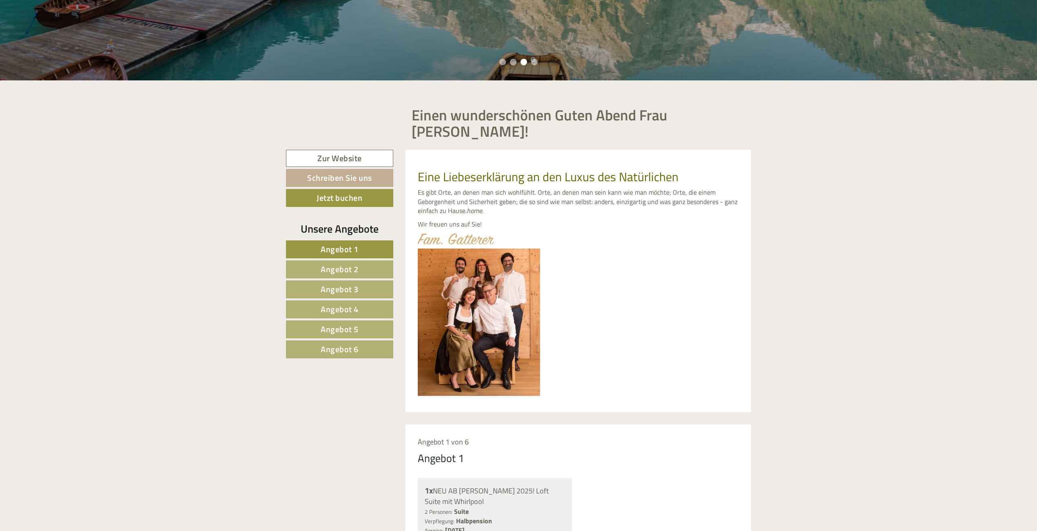 This screenshot has height=531, width=1037. What do you see at coordinates (339, 269) in the screenshot?
I see `span: Angebot 2` at bounding box center [339, 269].